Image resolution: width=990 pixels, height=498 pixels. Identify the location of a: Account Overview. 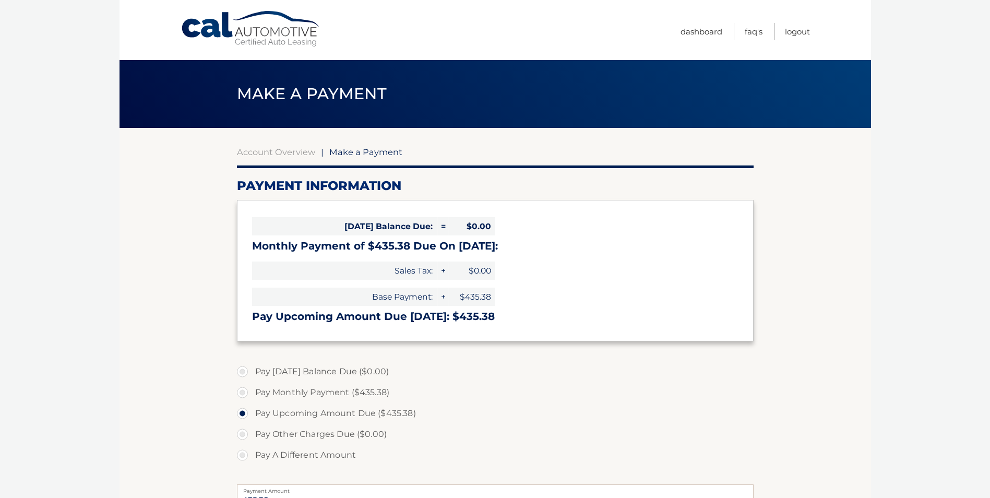
(276, 152).